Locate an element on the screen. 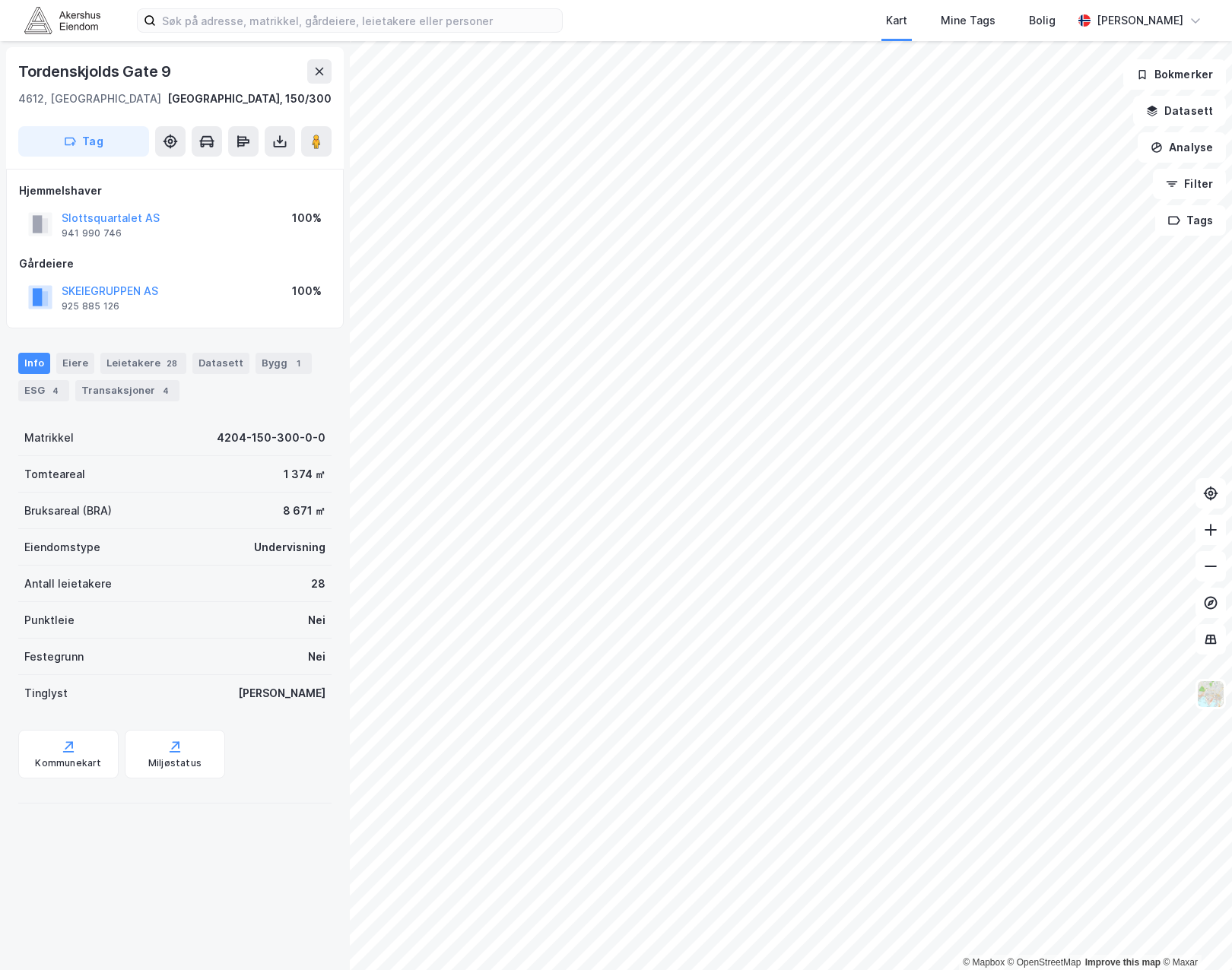 Image resolution: width=1232 pixels, height=970 pixels. div: Undervisning is located at coordinates (290, 547).